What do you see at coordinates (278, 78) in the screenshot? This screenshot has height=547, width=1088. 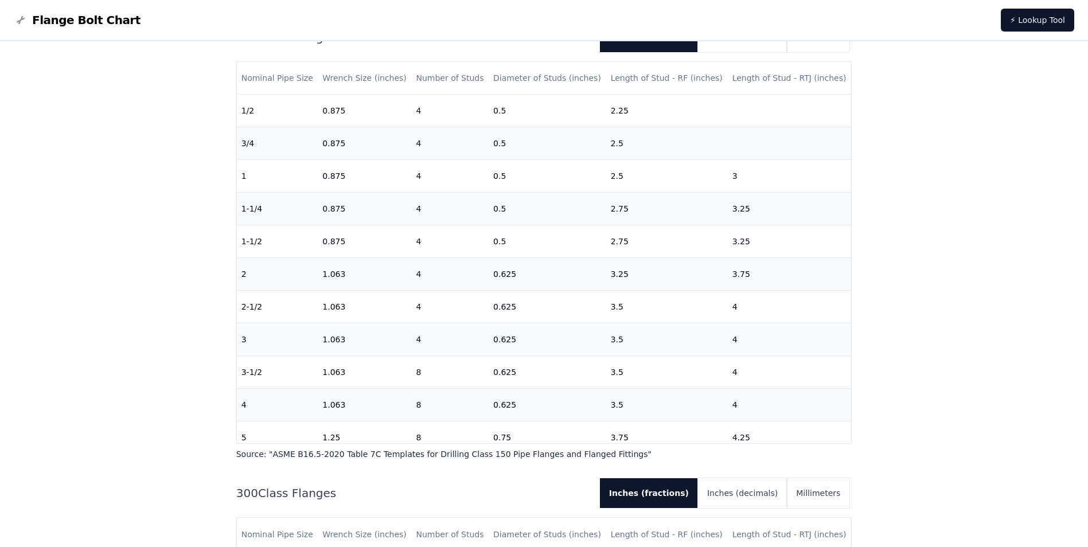 I see `th: Nominal Pipe Size` at bounding box center [278, 78].